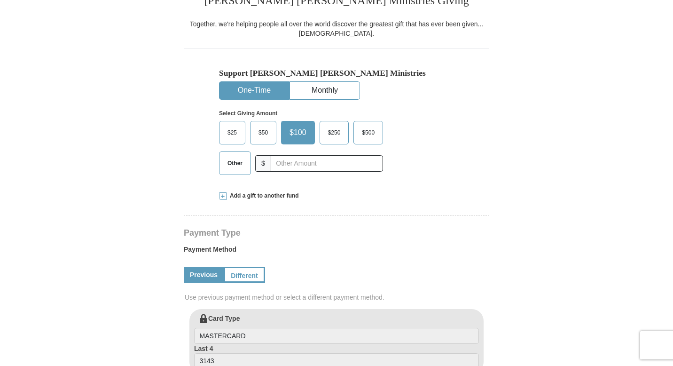 The height and width of the screenshot is (366, 673). What do you see at coordinates (368, 133) in the screenshot?
I see `span: $500` at bounding box center [368, 133].